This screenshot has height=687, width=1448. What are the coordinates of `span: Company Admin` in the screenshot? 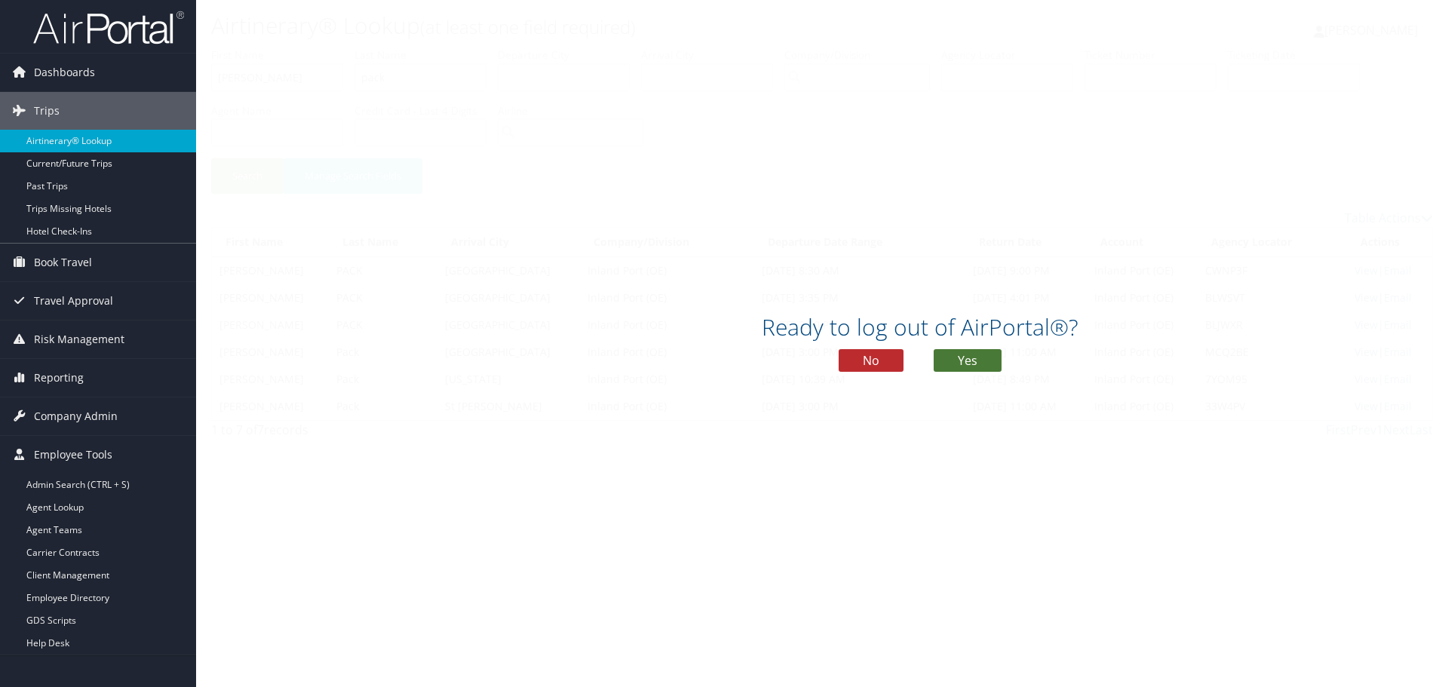 It's located at (75, 416).